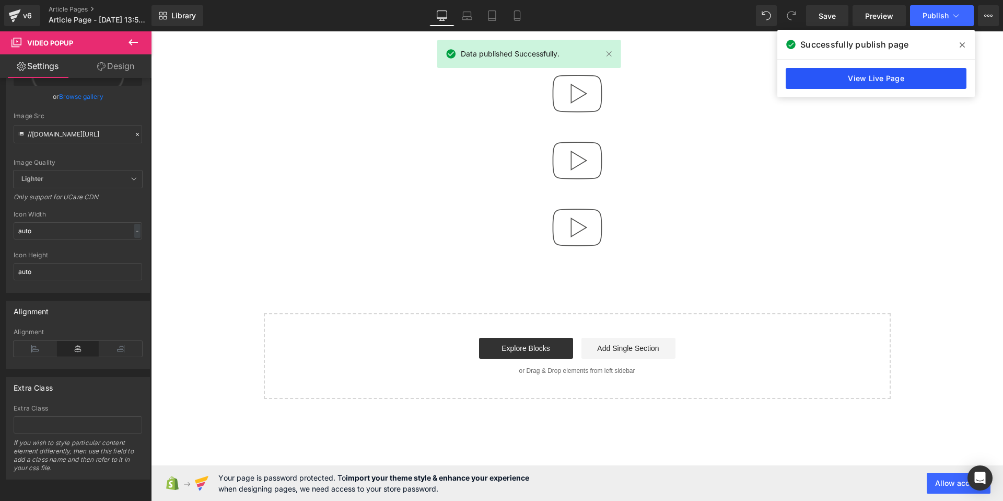 Image resolution: width=1003 pixels, height=501 pixels. Describe the element at coordinates (942, 16) in the screenshot. I see `button: Publish` at that location.